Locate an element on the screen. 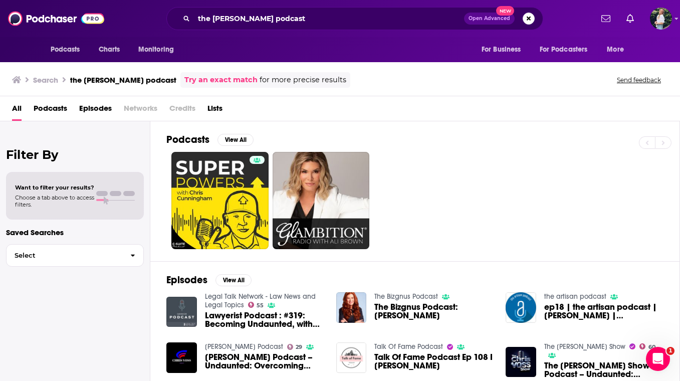 The width and height of the screenshot is (680, 381). a: Podchaser - Follow, Share and Rate Podcasts is located at coordinates (56, 19).